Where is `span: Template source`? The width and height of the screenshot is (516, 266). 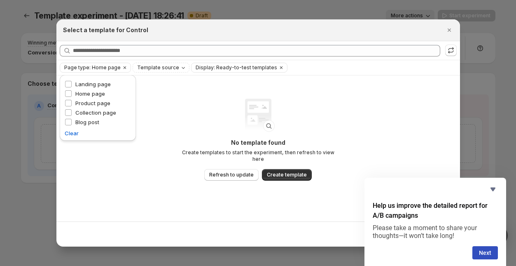 span: Template source is located at coordinates (158, 68).